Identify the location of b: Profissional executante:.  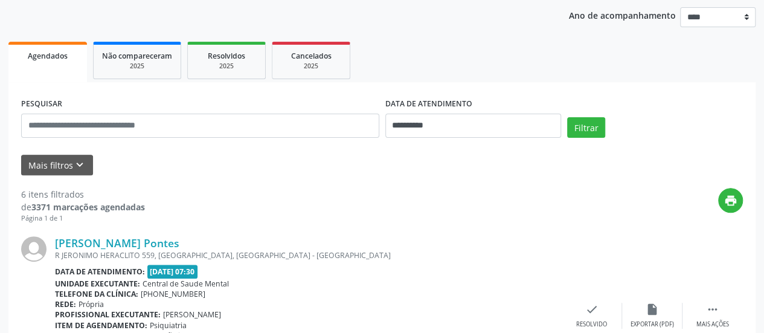
(107, 314).